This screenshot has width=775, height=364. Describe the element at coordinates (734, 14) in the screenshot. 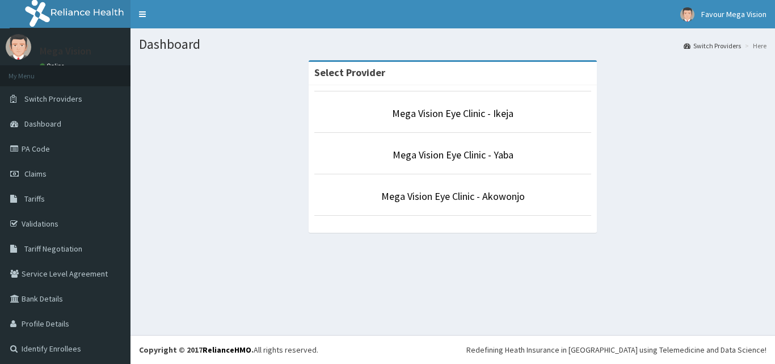

I see `span: Favour Mega Vision` at that location.